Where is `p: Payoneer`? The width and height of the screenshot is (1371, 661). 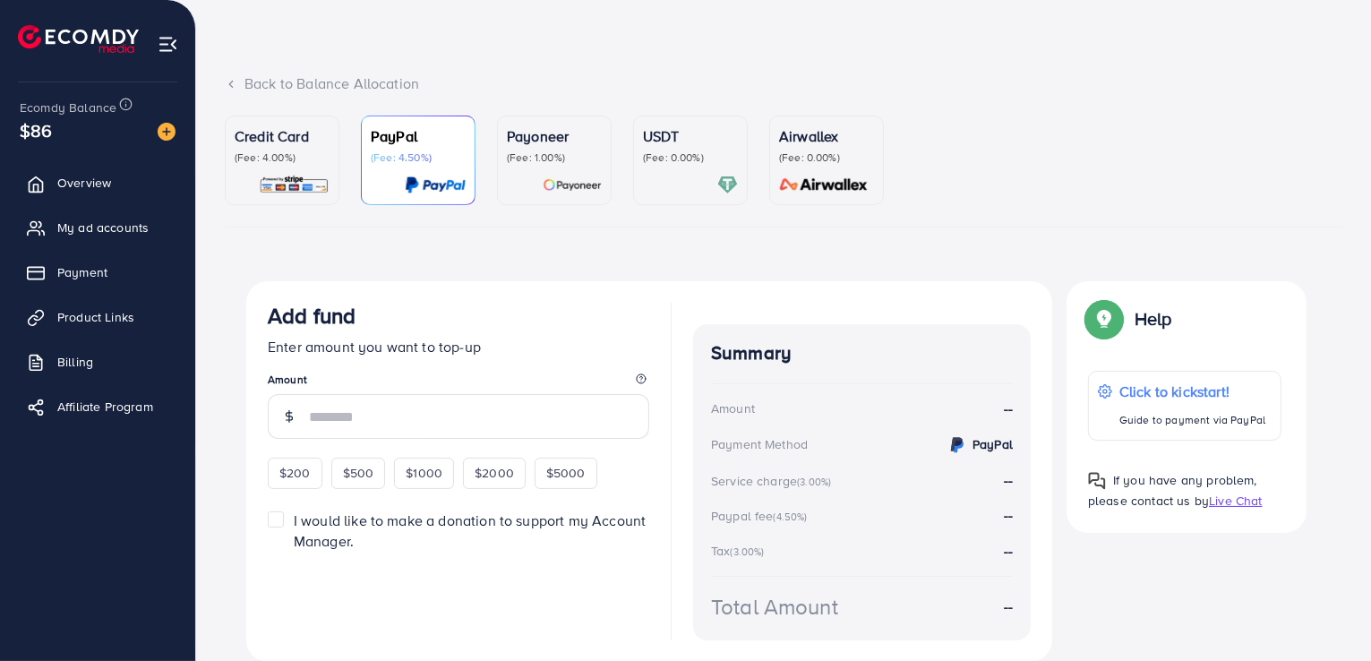
p: Payoneer is located at coordinates (554, 136).